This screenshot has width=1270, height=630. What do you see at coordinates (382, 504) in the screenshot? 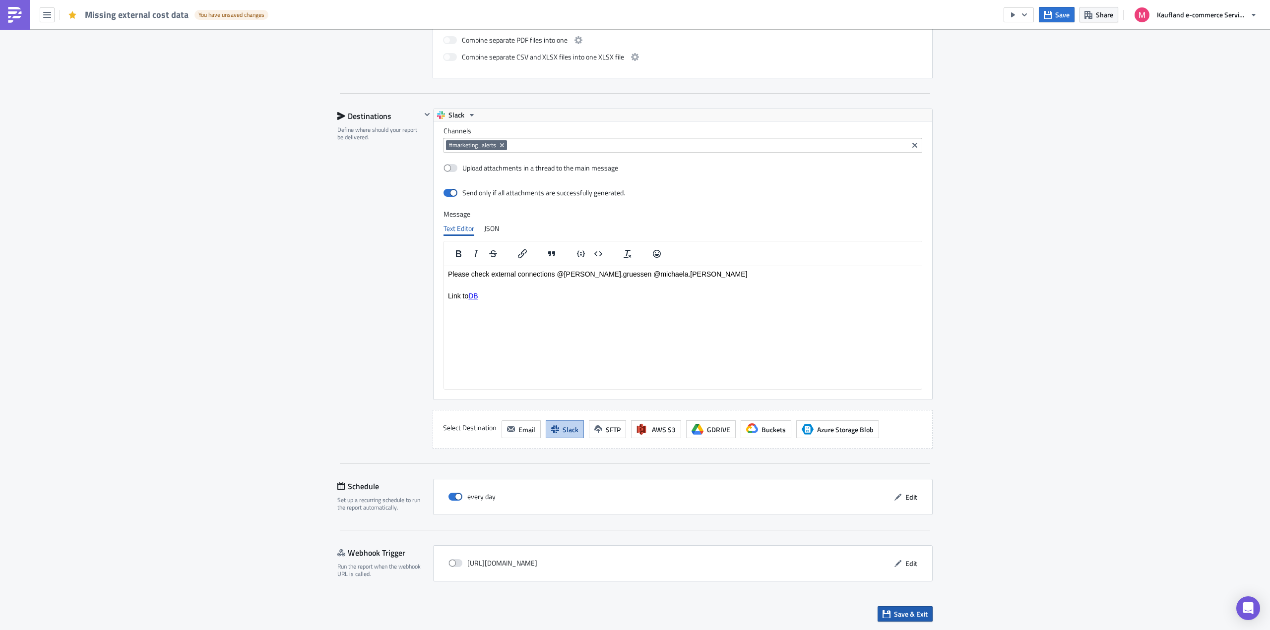
I see `div: Set up a recurring schedule to run the report automatically.` at bounding box center [382, 504].